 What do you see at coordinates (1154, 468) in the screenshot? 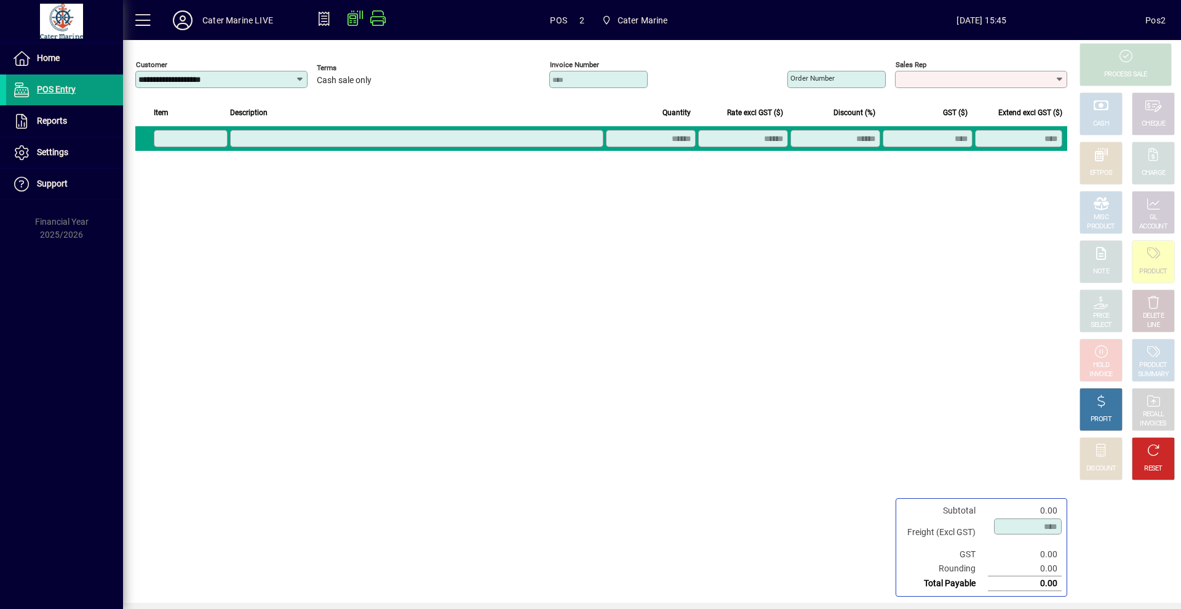
I see `div: RESET` at bounding box center [1154, 468].